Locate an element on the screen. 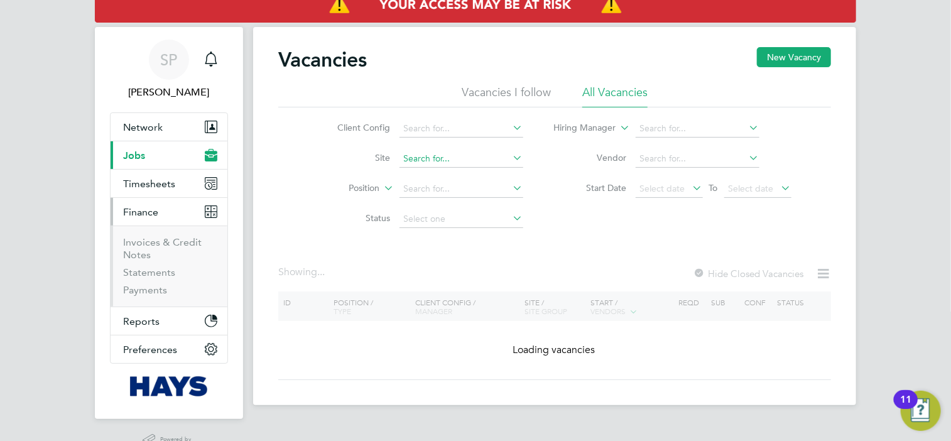  h2: Vacancies is located at coordinates (322, 60).